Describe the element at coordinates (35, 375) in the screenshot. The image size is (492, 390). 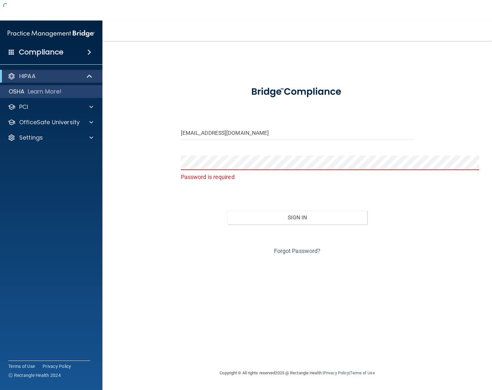
I see `span: Ⓒ Rectangle Health 2024` at that location.